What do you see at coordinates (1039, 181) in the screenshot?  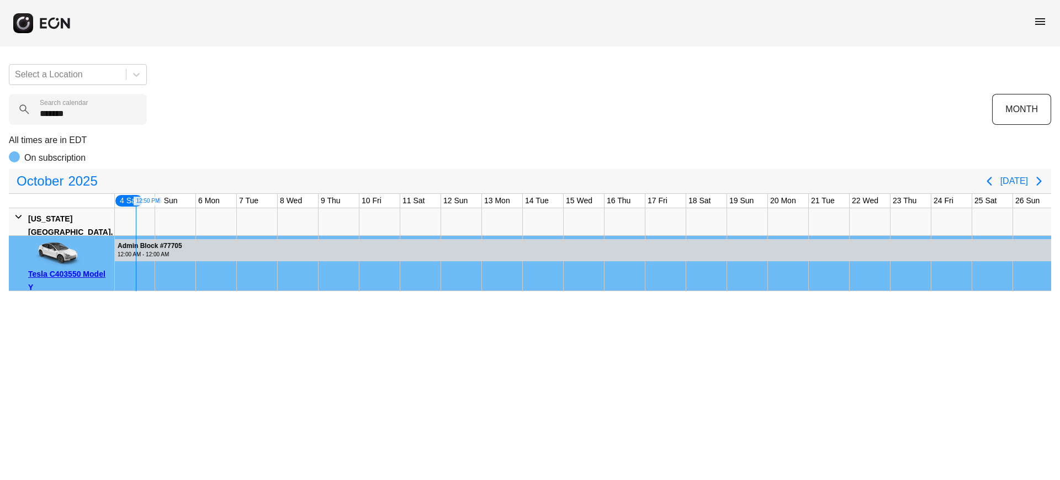 I see `button: Next page` at bounding box center [1039, 181].